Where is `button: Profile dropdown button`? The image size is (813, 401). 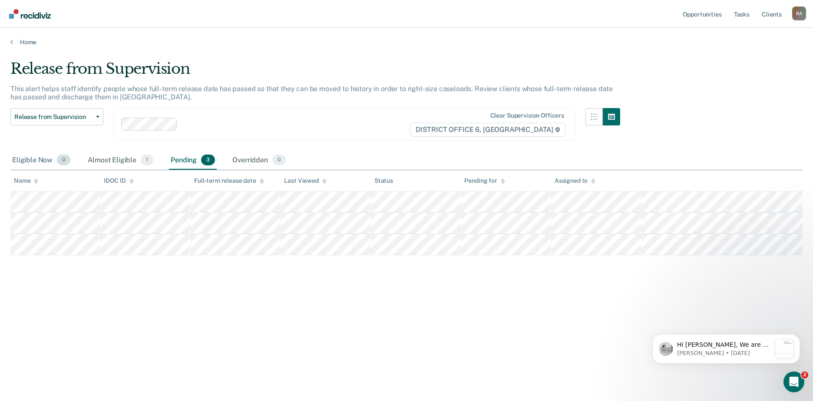
button: Profile dropdown button is located at coordinates (799, 13).